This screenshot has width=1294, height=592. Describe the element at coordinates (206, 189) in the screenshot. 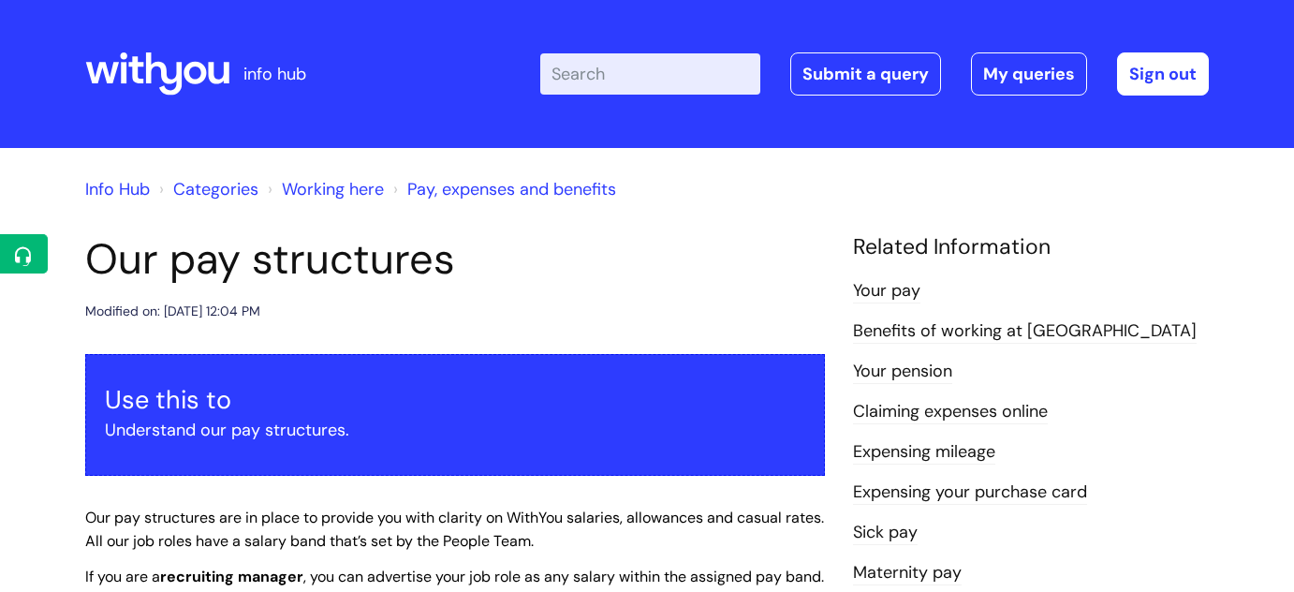

I see `li: Solution home` at that location.